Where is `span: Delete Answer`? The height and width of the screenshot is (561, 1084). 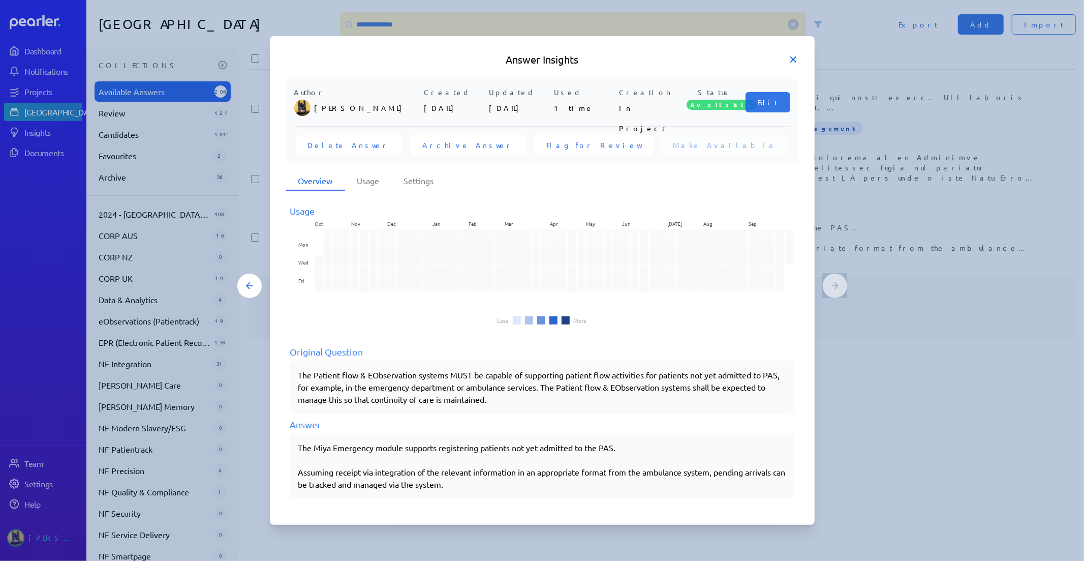
span: Delete Answer is located at coordinates (349, 145).